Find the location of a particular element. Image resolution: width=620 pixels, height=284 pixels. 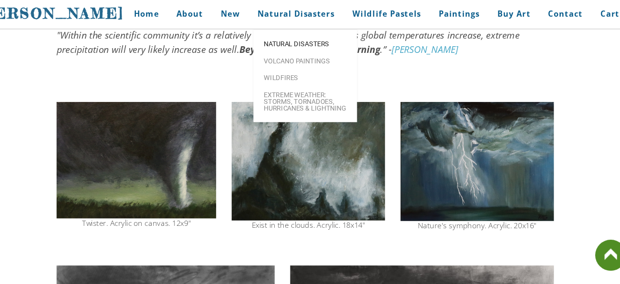

a: Volcano paintings is located at coordinates (310, 57).